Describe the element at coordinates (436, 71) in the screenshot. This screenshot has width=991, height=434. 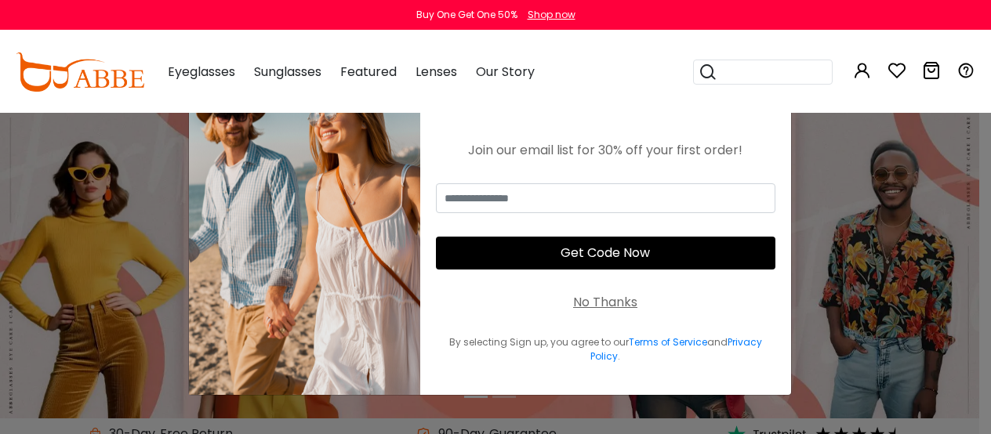
I see `span: Lenses` at that location.